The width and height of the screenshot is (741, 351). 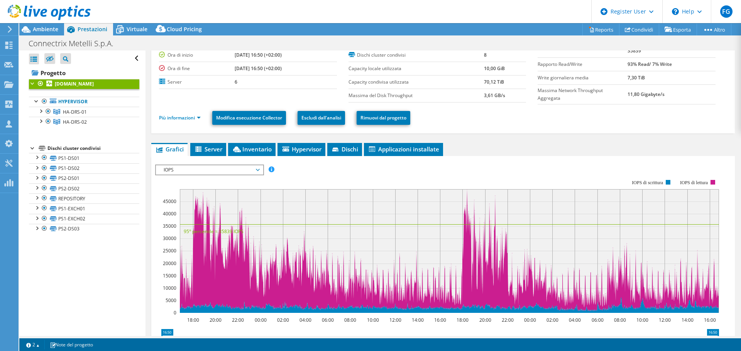 What do you see at coordinates (649, 64) in the screenshot?
I see `b: 93% Read/ 7% Write` at bounding box center [649, 64].